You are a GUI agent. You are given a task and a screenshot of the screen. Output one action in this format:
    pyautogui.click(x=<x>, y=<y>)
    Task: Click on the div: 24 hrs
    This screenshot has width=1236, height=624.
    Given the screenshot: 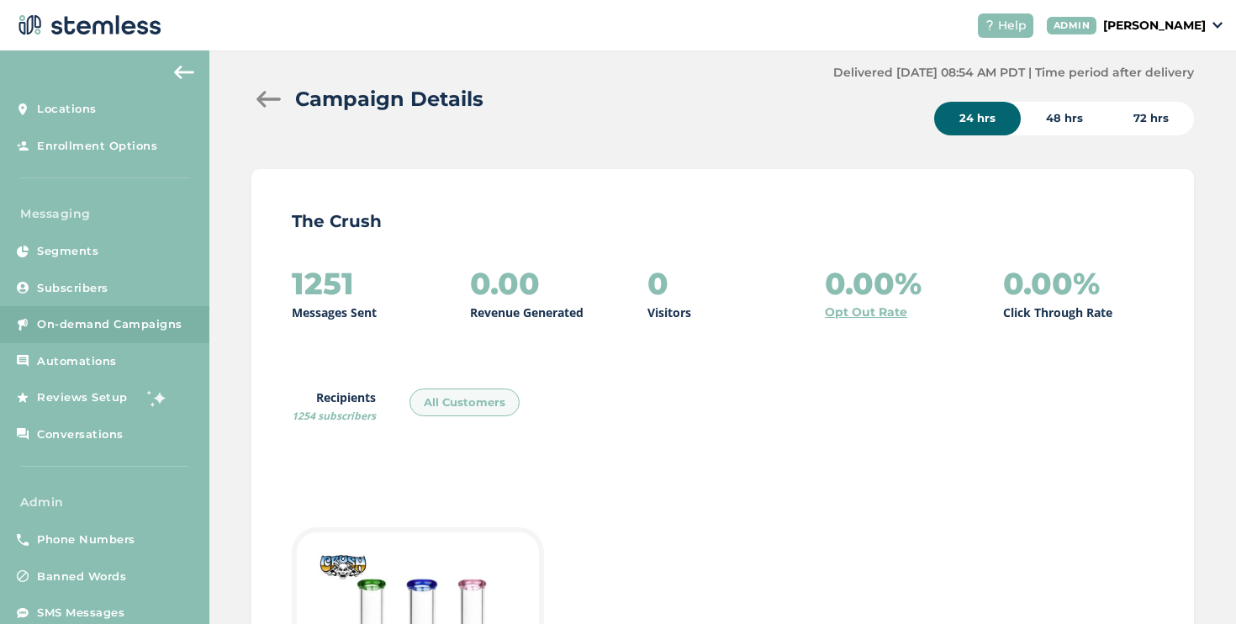 What is the action you would take?
    pyautogui.click(x=977, y=119)
    